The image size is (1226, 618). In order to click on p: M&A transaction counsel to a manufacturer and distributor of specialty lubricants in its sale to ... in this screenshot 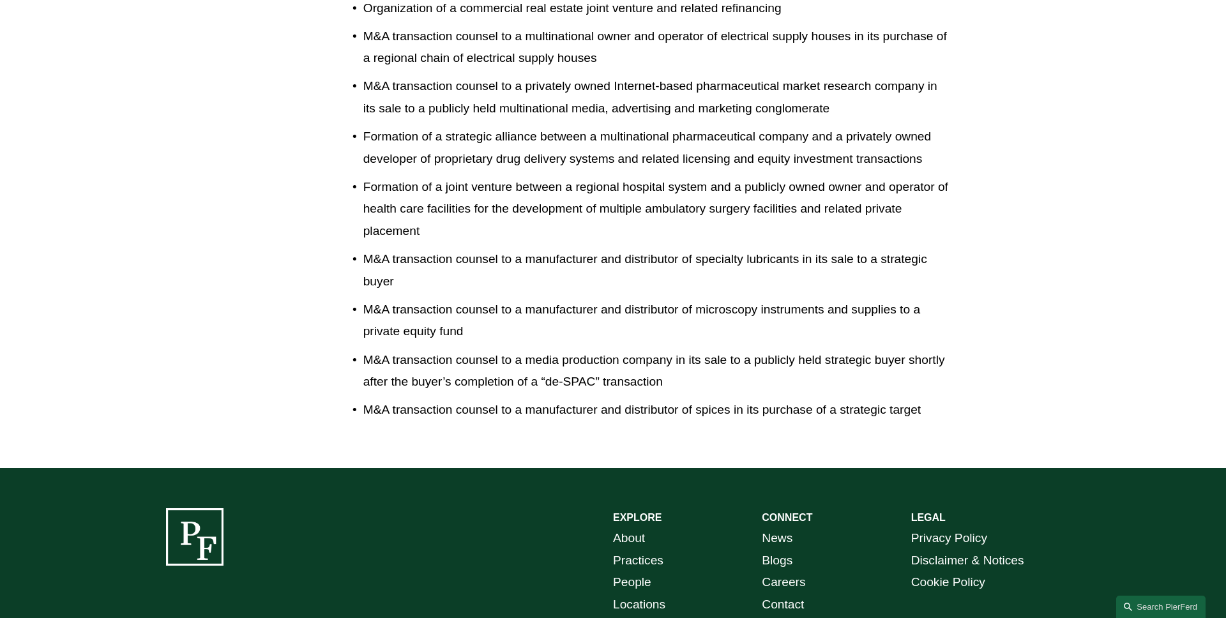, I will do `click(656, 270)`.